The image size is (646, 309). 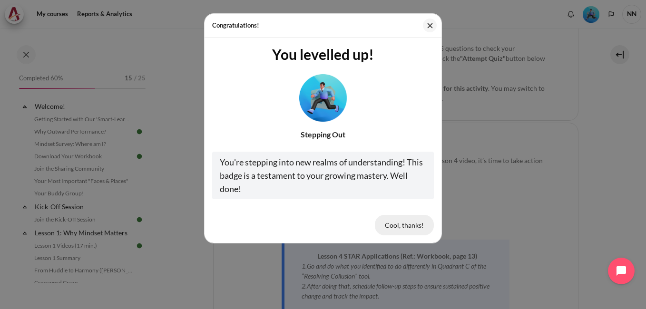 I want to click on div: Level #3, so click(x=323, y=96).